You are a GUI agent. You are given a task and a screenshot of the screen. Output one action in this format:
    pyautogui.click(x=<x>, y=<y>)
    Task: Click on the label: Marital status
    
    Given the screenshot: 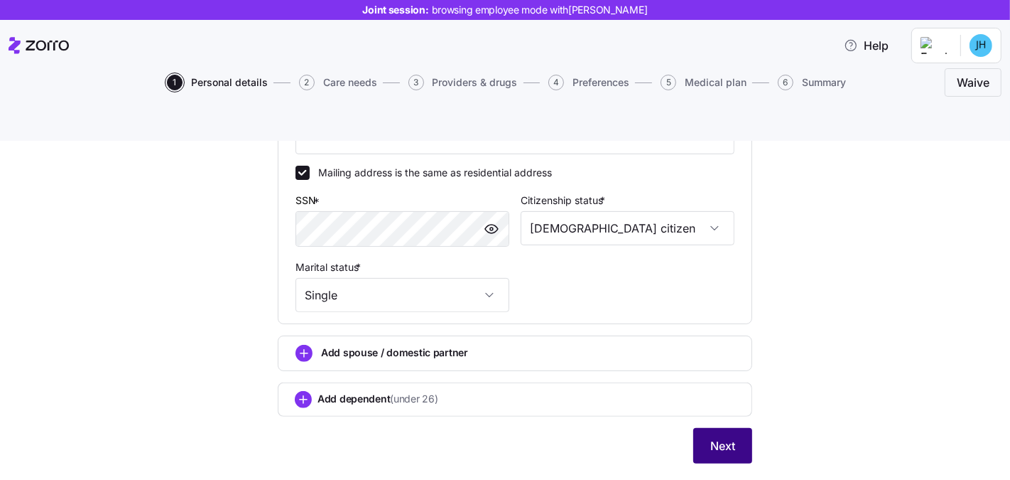 What is the action you would take?
    pyautogui.click(x=330, y=267)
    